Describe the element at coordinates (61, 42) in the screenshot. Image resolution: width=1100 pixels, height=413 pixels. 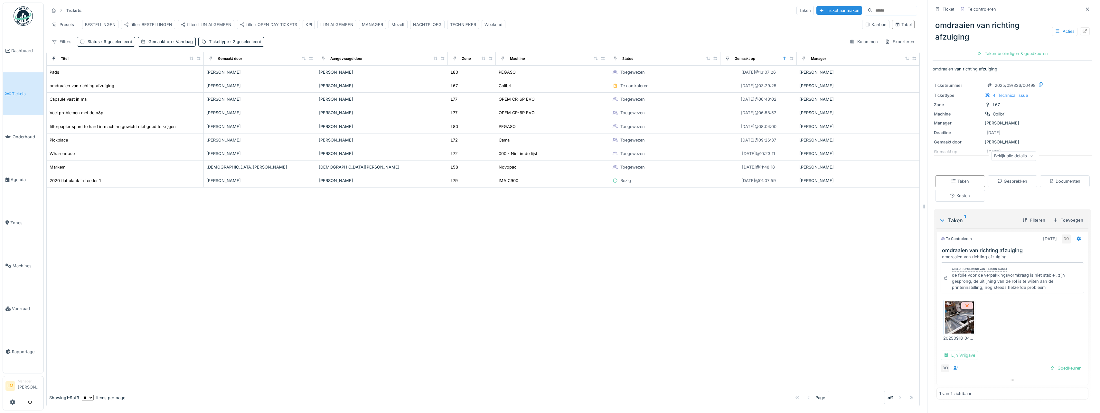
I see `div: Filters` at that location.